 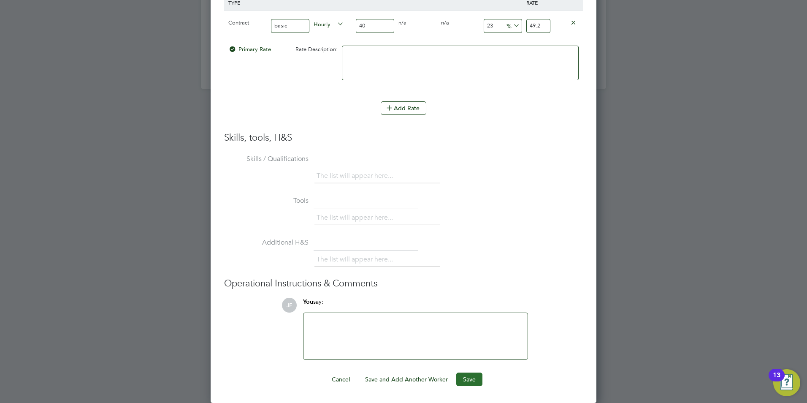 I want to click on span: Contract, so click(x=238, y=22).